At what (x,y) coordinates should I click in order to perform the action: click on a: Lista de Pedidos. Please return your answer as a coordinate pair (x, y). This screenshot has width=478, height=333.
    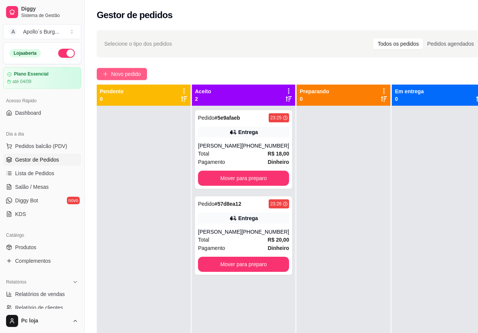
    Looking at the image, I should click on (42, 173).